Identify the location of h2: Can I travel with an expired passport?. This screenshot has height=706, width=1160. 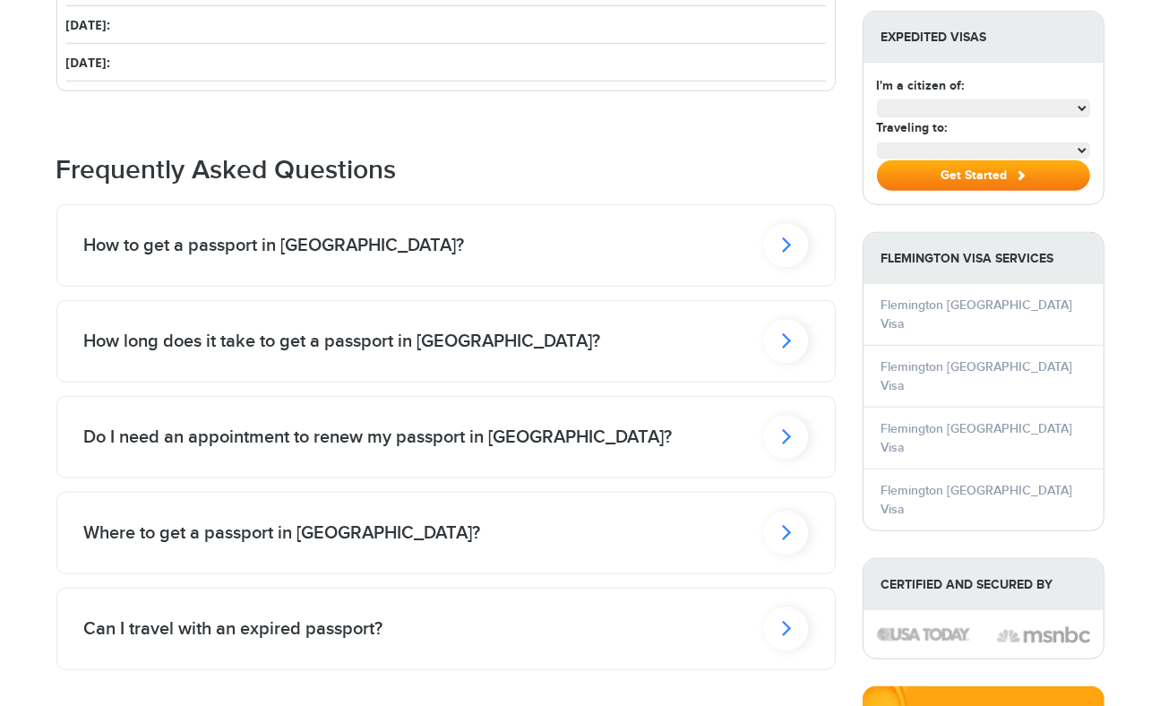
(234, 629).